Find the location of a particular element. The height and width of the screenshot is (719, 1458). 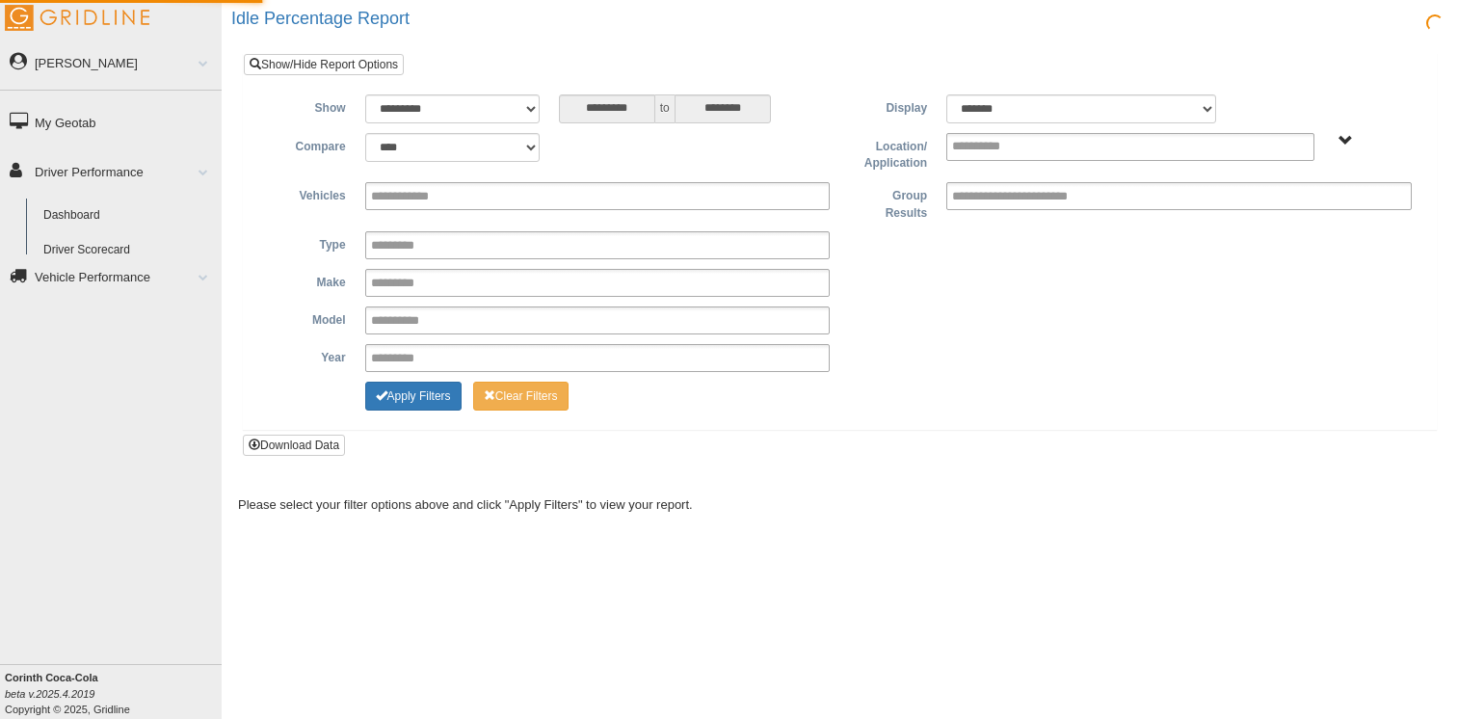

img: Gridline is located at coordinates (77, 17).